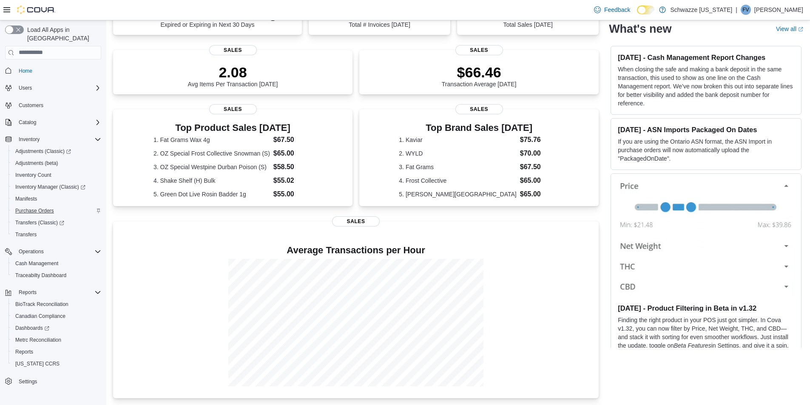 The height and width of the screenshot is (405, 810). Describe the element at coordinates (212, 194) in the screenshot. I see `dt: 5. Green Dot Live Rosin Badder 1g` at that location.